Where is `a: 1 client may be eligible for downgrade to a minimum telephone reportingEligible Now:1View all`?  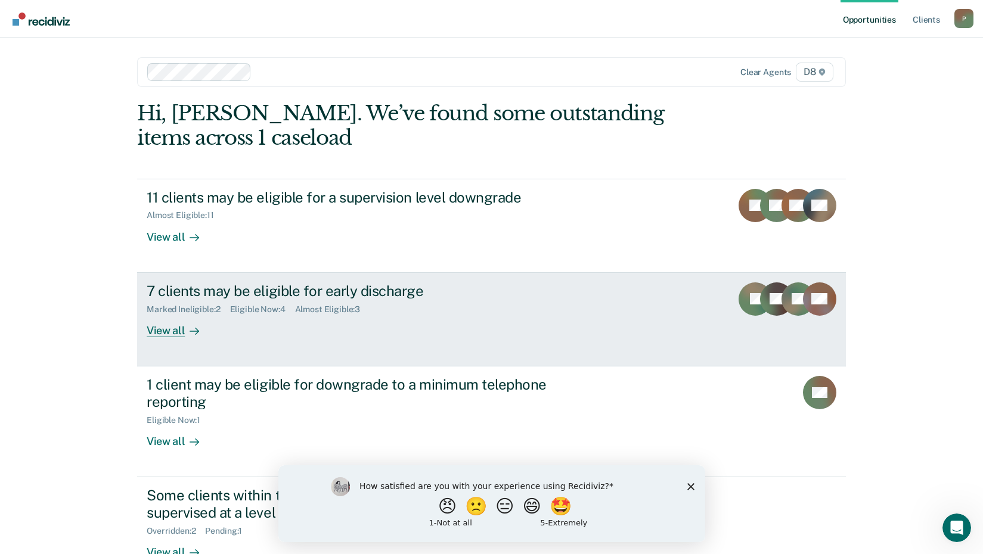 a: 1 client may be eligible for downgrade to a minimum telephone reportingEligible Now:1View all is located at coordinates (491, 422).